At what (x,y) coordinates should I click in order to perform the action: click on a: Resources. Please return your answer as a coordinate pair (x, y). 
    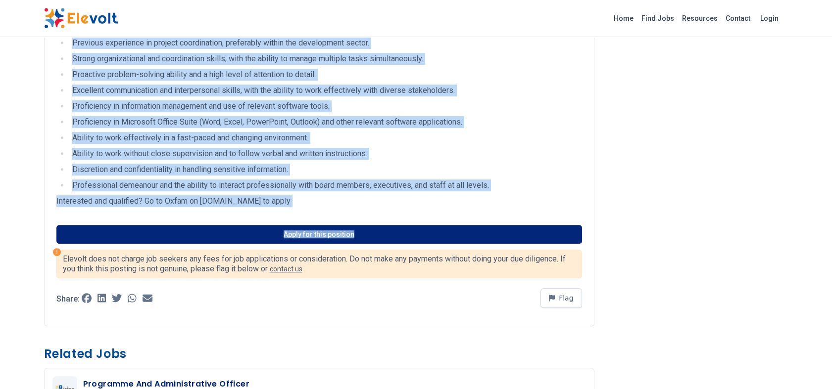
    Looking at the image, I should click on (700, 18).